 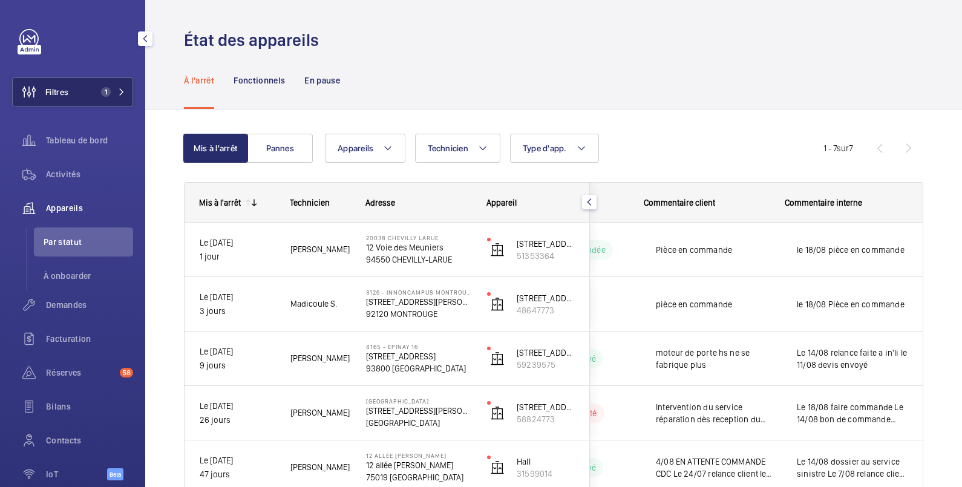 What do you see at coordinates (838, 148) in the screenshot?
I see `span: 1 - 7 7` at bounding box center [838, 148].